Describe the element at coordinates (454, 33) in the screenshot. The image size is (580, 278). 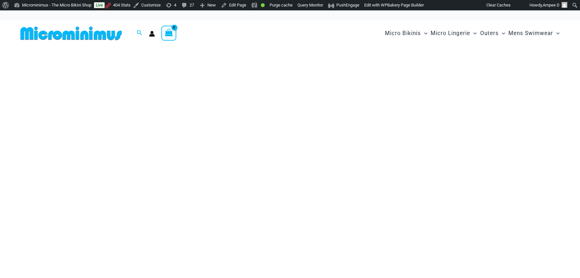
I see `a: Micro LingerieMenu ToggleMenu Toggle` at that location.